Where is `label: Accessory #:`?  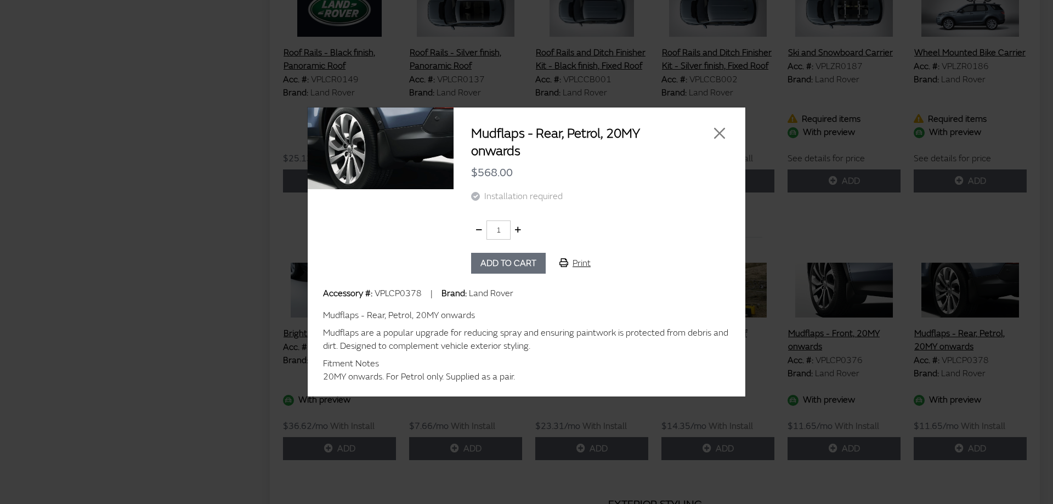 label: Accessory #: is located at coordinates (348, 293).